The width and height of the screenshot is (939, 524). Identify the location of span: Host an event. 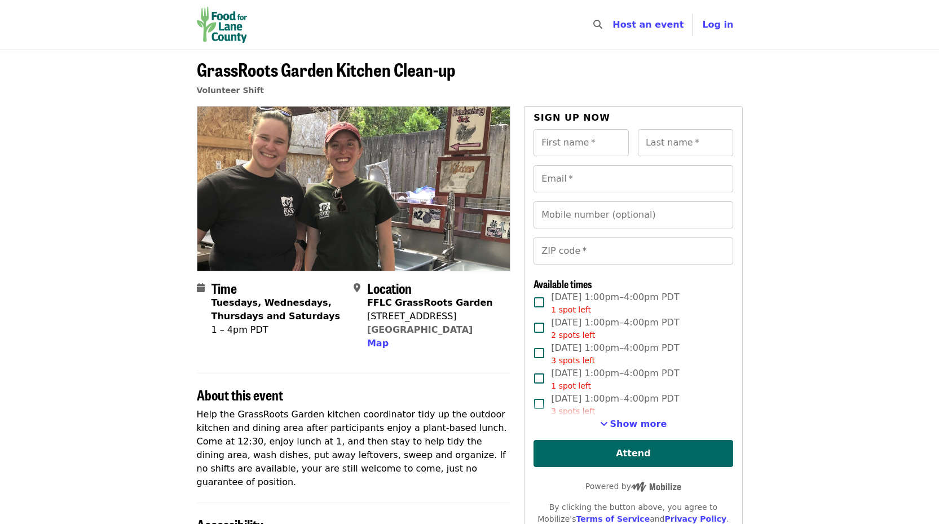
(648, 24).